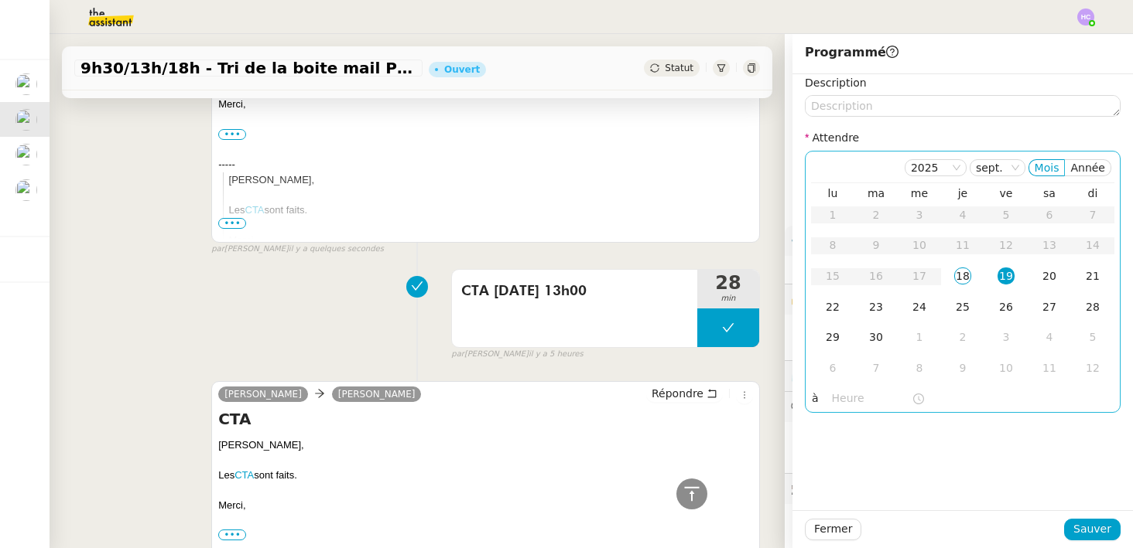  I want to click on span: Année, so click(1087, 168).